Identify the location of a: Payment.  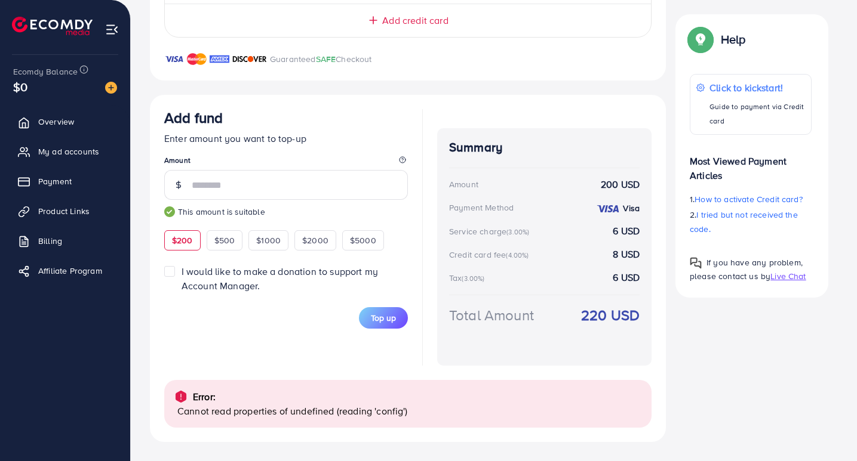
(65, 181).